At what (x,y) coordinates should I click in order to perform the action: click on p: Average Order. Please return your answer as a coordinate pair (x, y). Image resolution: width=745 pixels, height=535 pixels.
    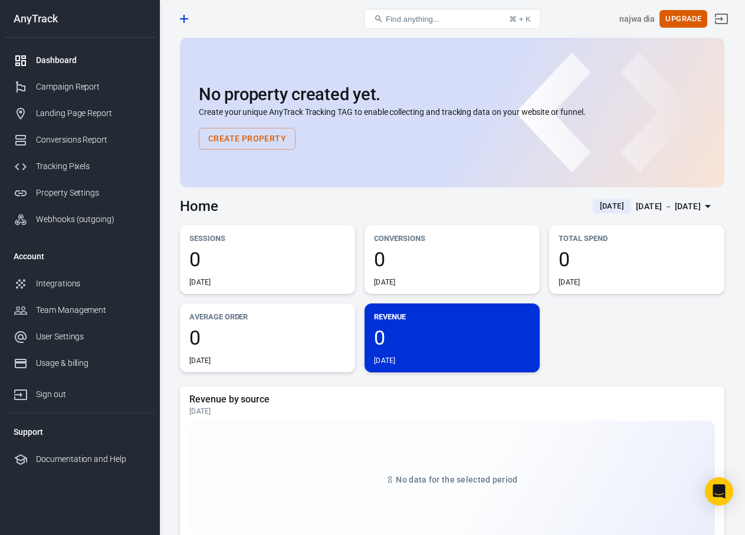
    Looking at the image, I should click on (267, 317).